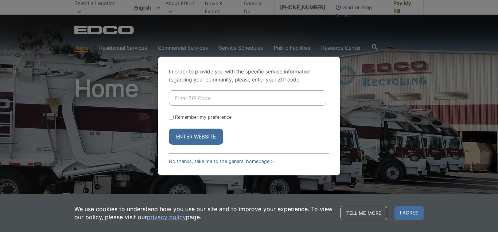 This screenshot has height=232, width=498. I want to click on a: privacy policy, so click(166, 217).